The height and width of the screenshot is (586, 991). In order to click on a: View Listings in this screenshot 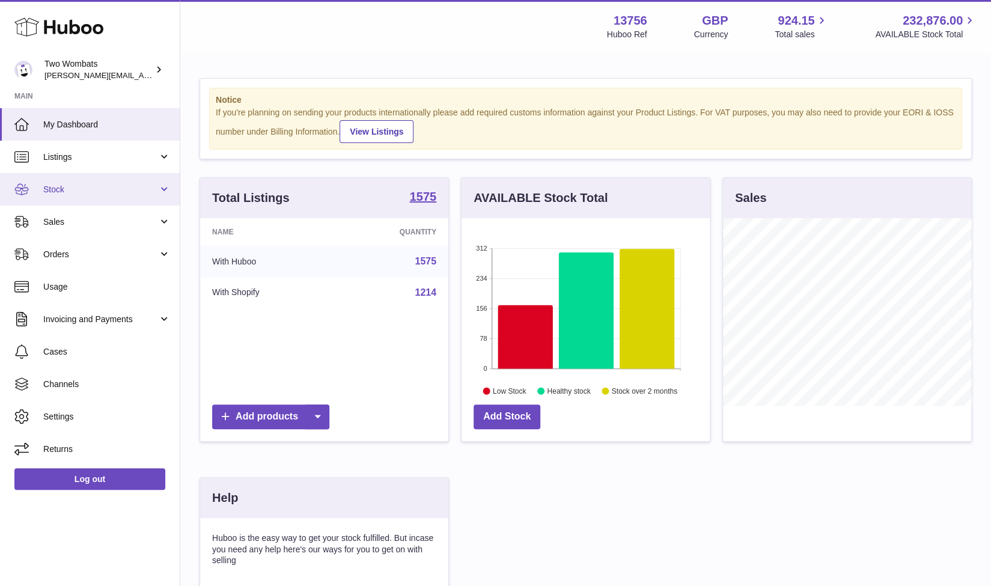, I will do `click(376, 132)`.